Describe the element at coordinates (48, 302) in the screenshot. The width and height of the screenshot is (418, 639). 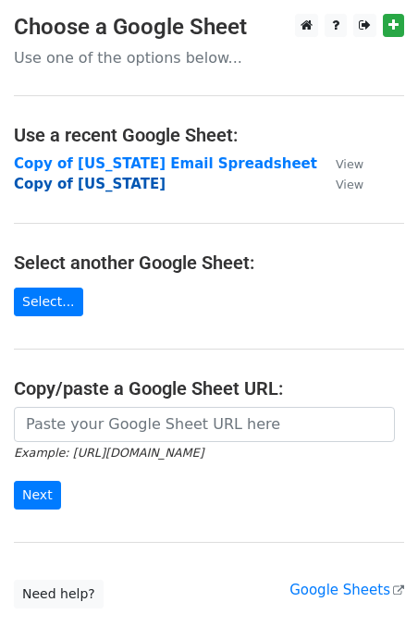
I see `a: Select...` at that location.